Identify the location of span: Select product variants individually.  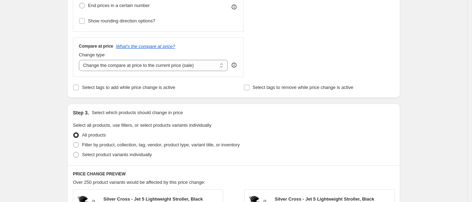
(117, 154).